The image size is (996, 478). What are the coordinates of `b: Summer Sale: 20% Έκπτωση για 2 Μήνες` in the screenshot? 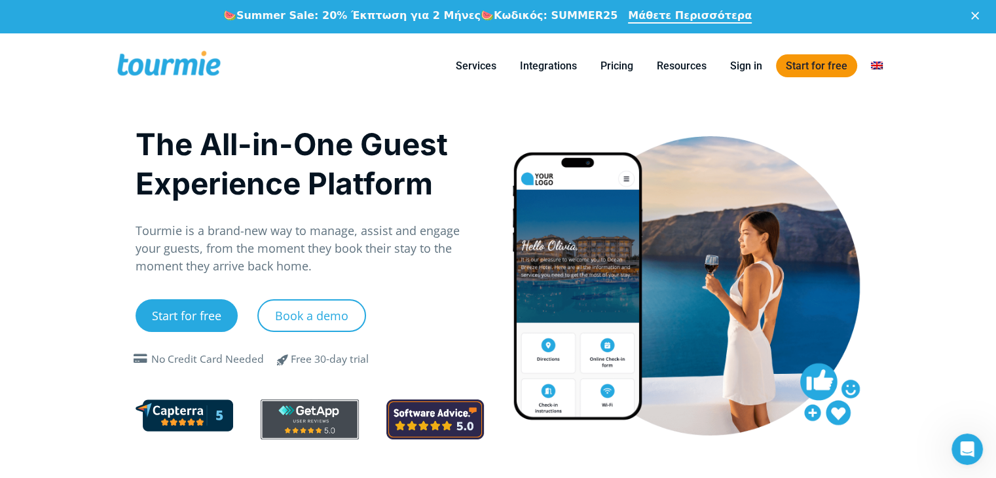 It's located at (358, 15).